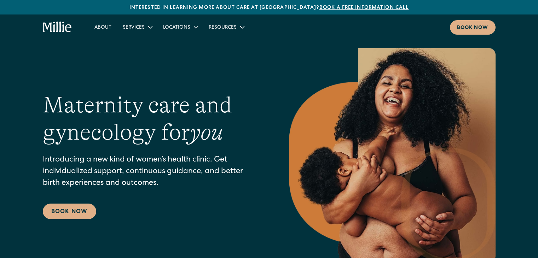 The image size is (538, 258). Describe the element at coordinates (152, 172) in the screenshot. I see `p: Introducing a new kind of women’s health clinic. Get individualized support, continuous guidance,...` at that location.